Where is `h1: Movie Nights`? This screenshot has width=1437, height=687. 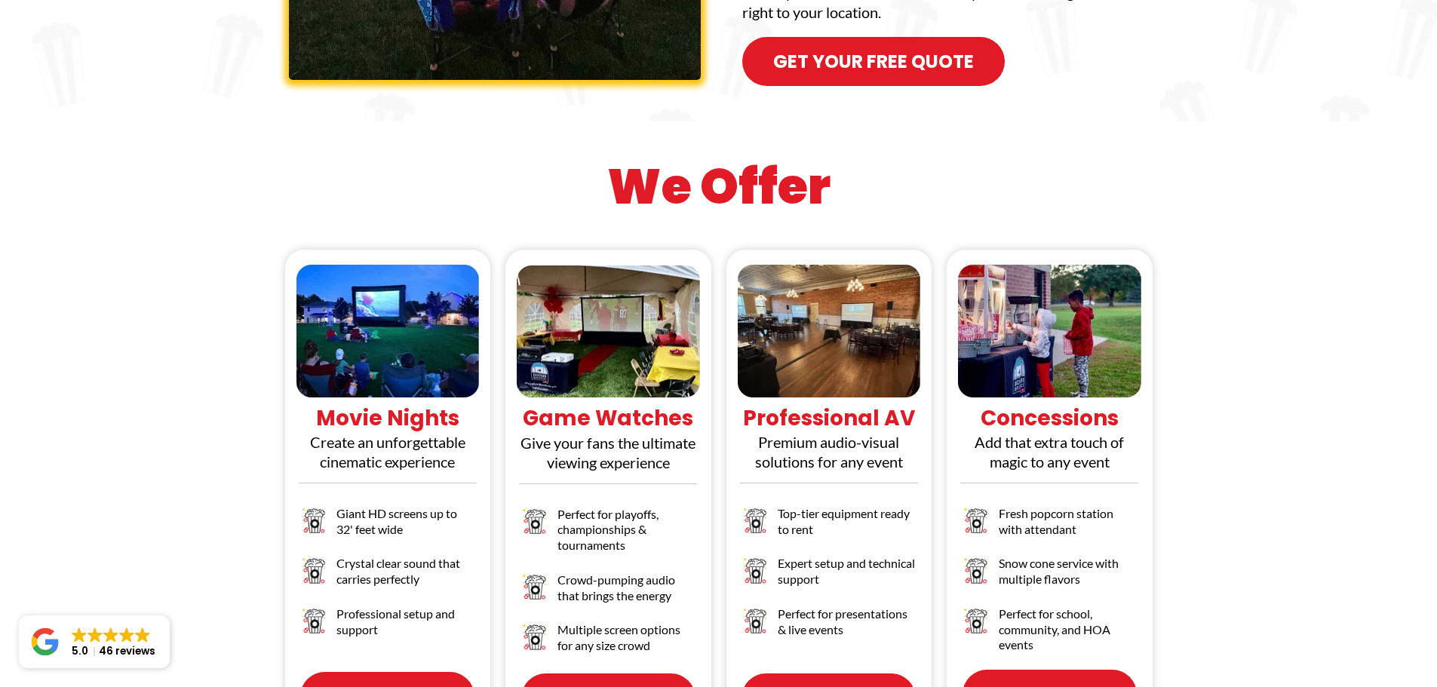 h1: Movie Nights is located at coordinates (388, 419).